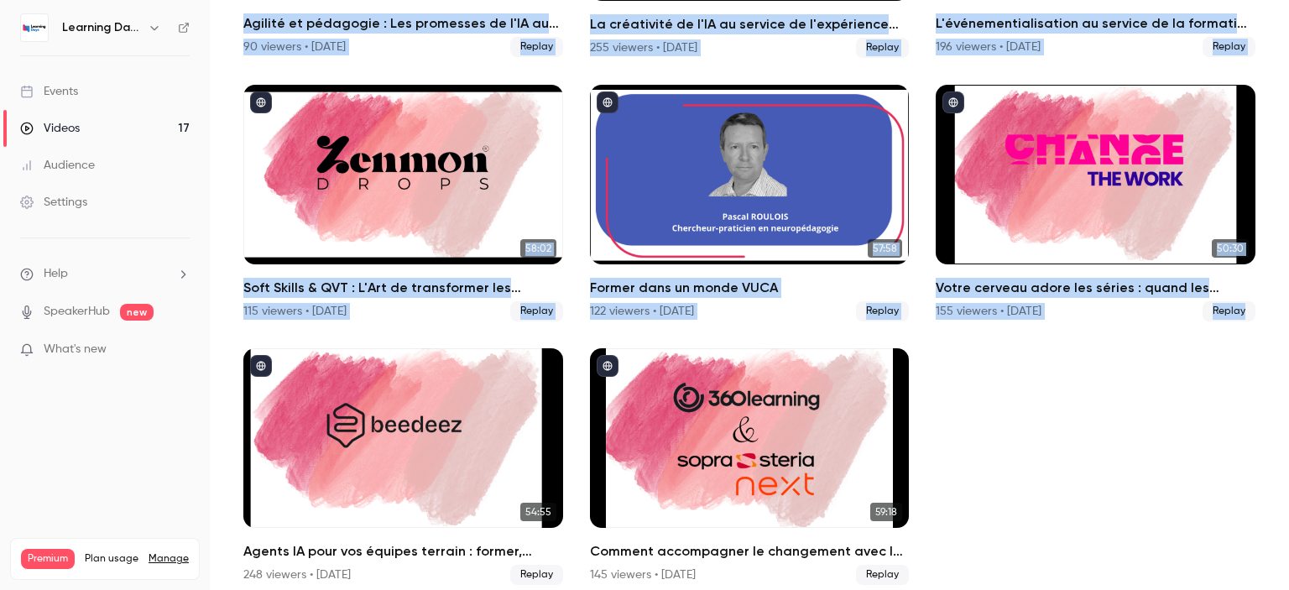 The width and height of the screenshot is (1289, 590). I want to click on div: v 4.0.25, so click(65, 34).